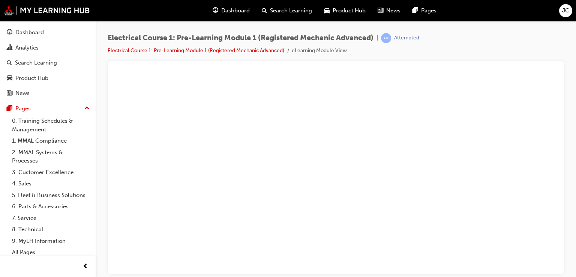 Image resolution: width=576 pixels, height=277 pixels. I want to click on a: Electrical Course 1: Pre-Learning Module 1 (Registered Mechanic Advanced), so click(196, 50).